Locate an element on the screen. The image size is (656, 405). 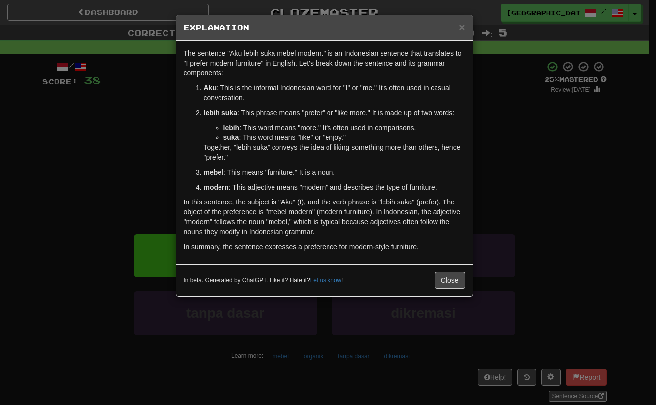
strong: lebih is located at coordinates (232, 127).